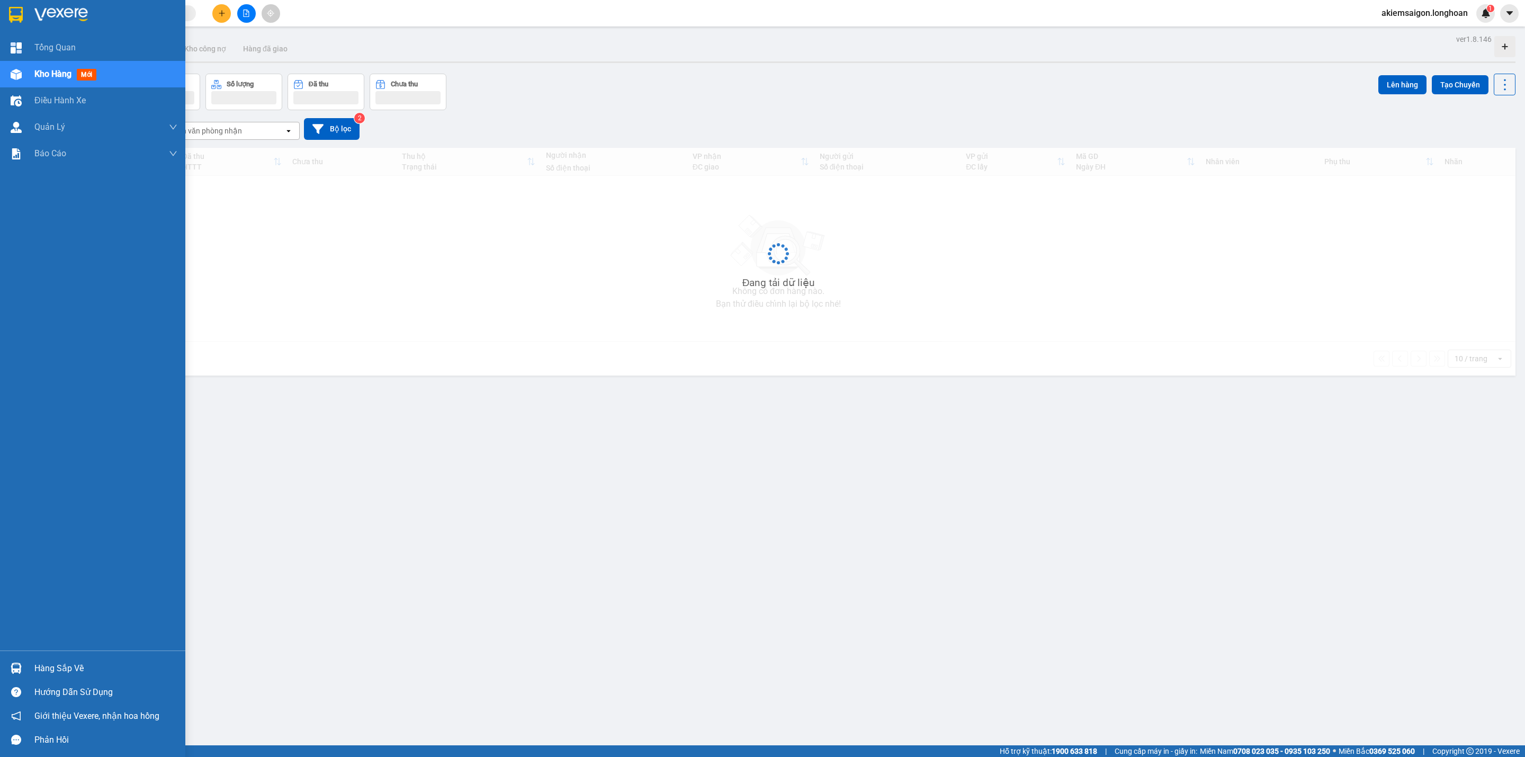 The height and width of the screenshot is (757, 1525). What do you see at coordinates (16, 739) in the screenshot?
I see `span: message` at bounding box center [16, 739].